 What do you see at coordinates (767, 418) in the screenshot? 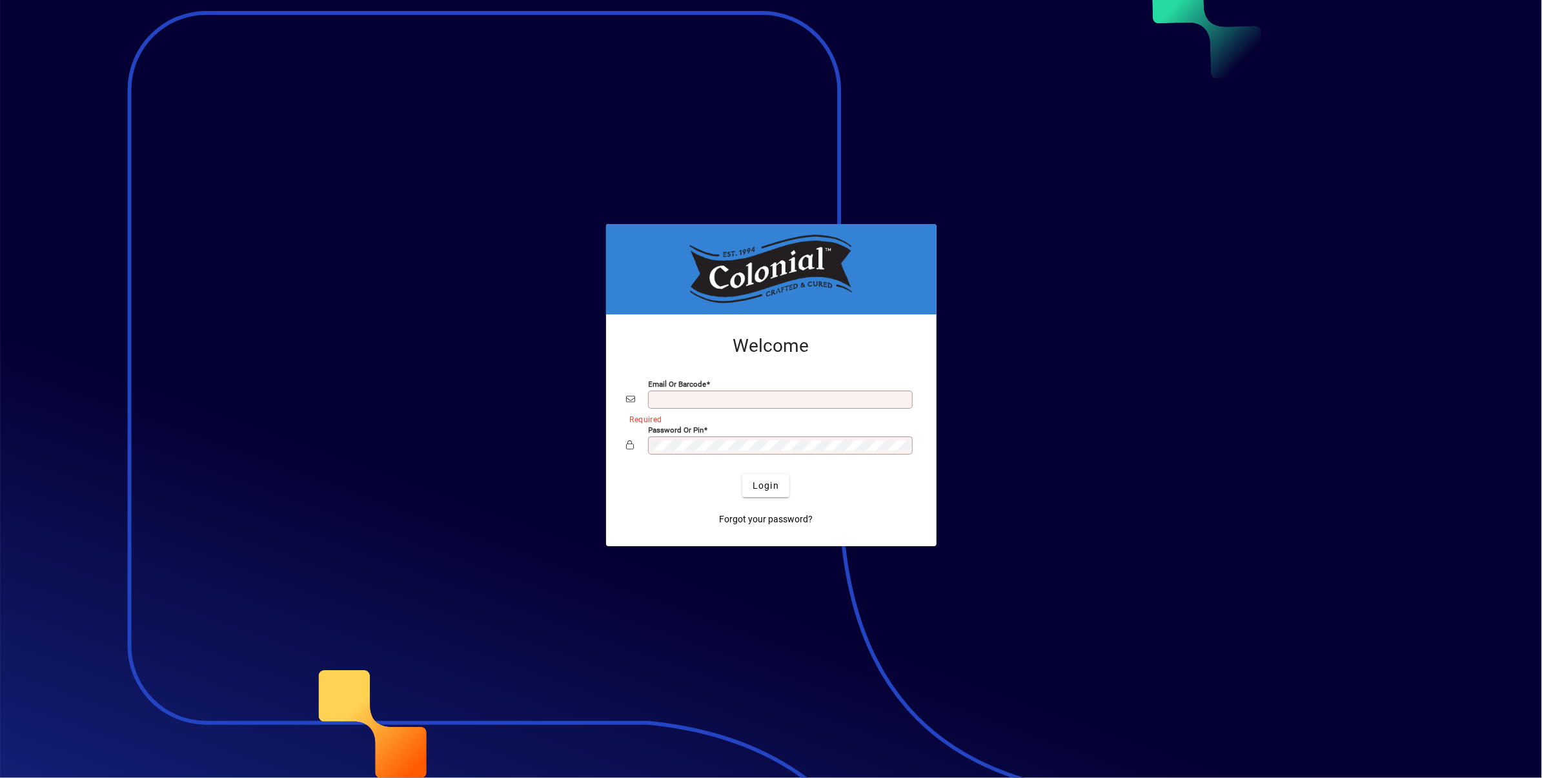
I see `mat-error: Required` at bounding box center [767, 418].